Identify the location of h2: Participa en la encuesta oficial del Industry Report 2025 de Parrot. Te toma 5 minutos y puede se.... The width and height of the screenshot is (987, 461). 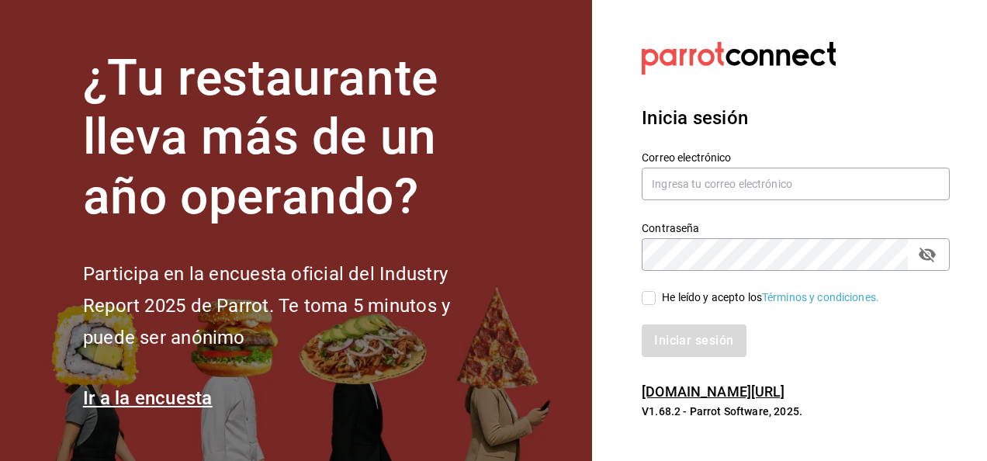
(293, 306).